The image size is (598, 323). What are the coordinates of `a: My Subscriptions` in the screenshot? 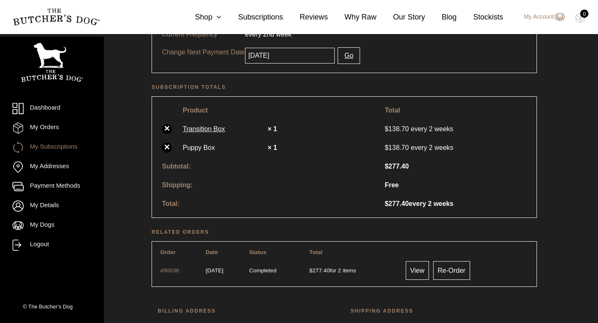 It's located at (52, 147).